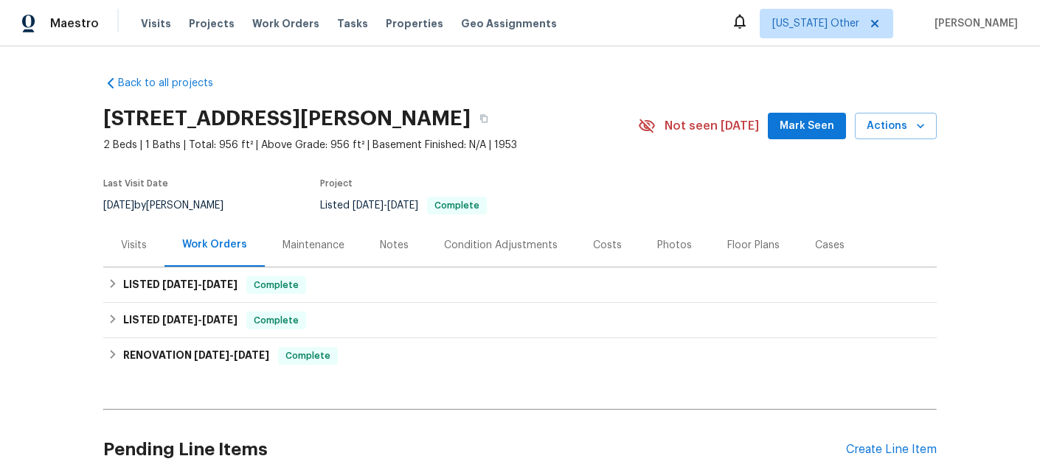 This screenshot has width=1040, height=470. I want to click on span: Tasks, so click(352, 24).